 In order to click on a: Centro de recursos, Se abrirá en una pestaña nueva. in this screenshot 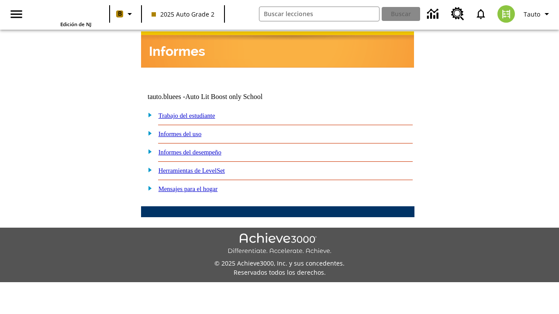, I will do `click(458, 14)`.